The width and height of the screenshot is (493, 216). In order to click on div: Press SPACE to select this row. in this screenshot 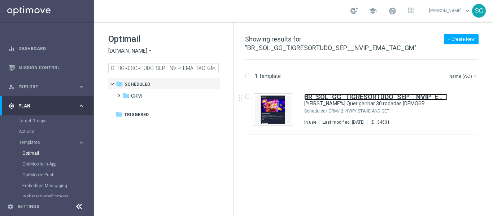, I will do `click(364, 110)`.